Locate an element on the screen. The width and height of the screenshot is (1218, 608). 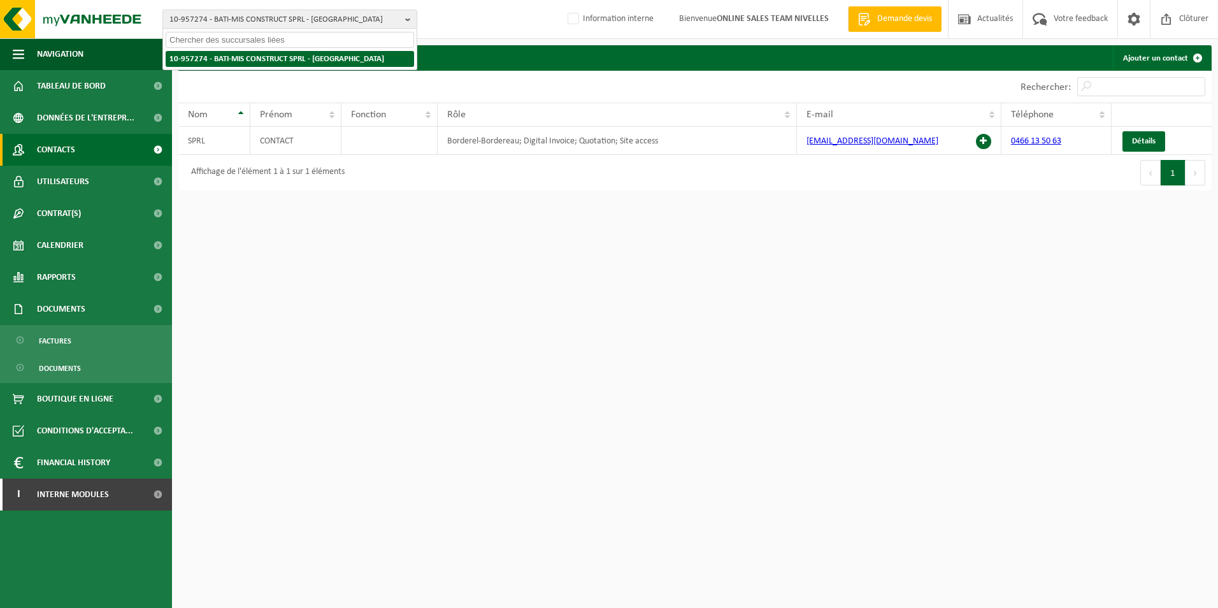
a: Documents is located at coordinates (86, 368).